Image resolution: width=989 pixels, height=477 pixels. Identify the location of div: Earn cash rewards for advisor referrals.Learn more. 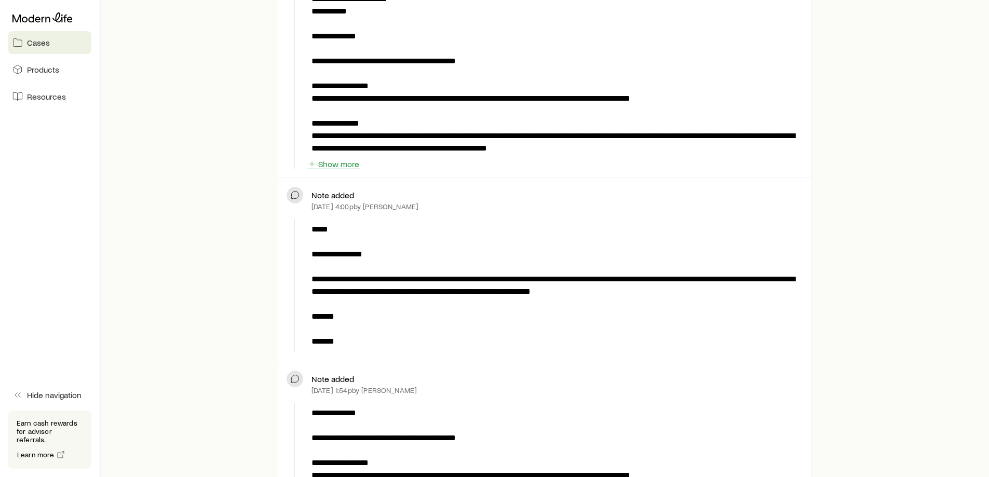
(50, 440).